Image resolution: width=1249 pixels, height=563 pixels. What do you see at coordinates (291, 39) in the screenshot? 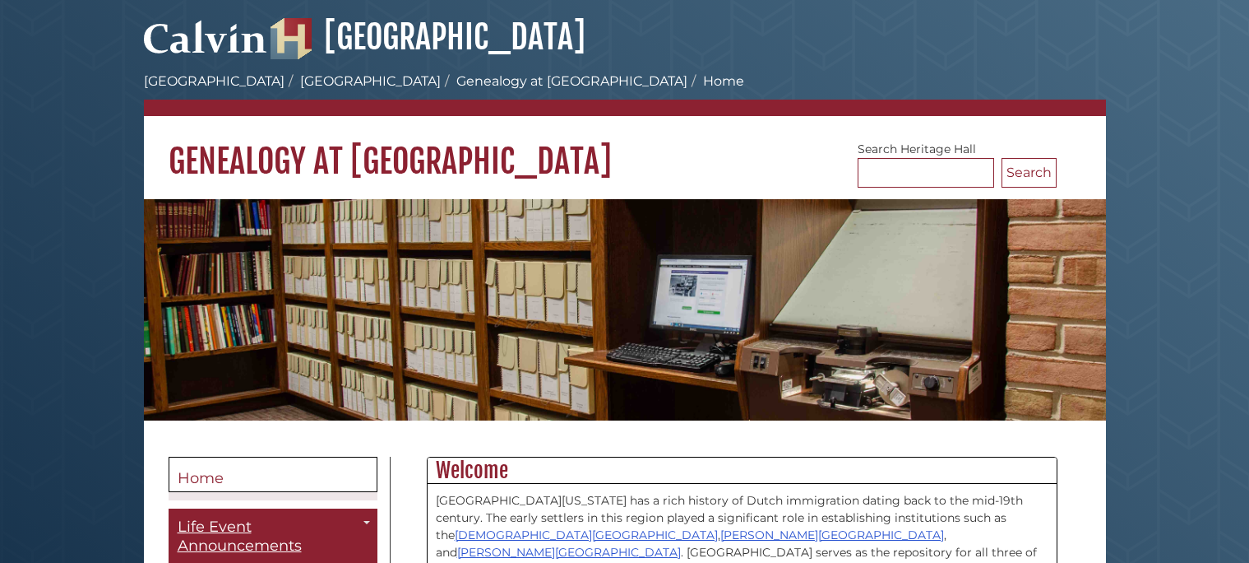
I see `img: Hekman Library Logo` at bounding box center [291, 39].